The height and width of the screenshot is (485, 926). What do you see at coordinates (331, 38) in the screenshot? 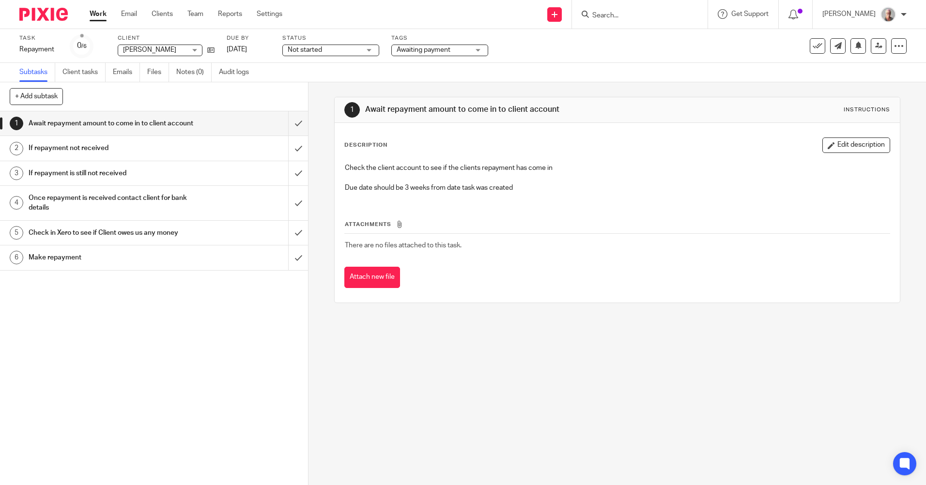
I see `label: Status` at bounding box center [331, 38].